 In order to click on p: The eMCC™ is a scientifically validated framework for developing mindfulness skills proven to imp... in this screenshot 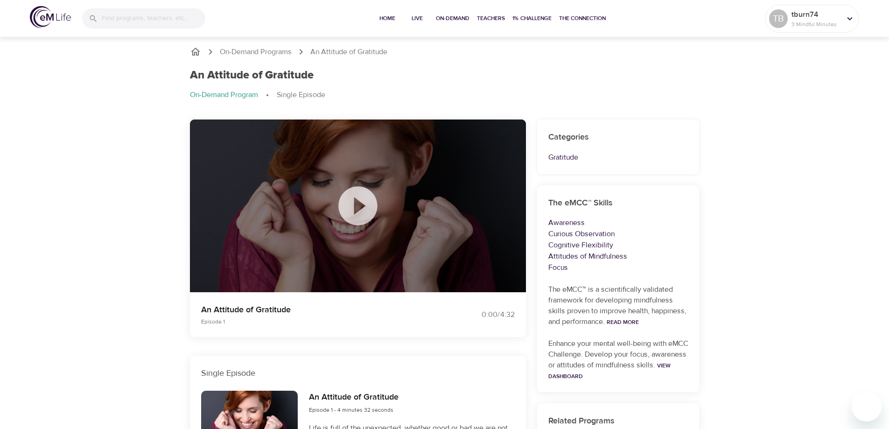, I will do `click(618, 306)`.